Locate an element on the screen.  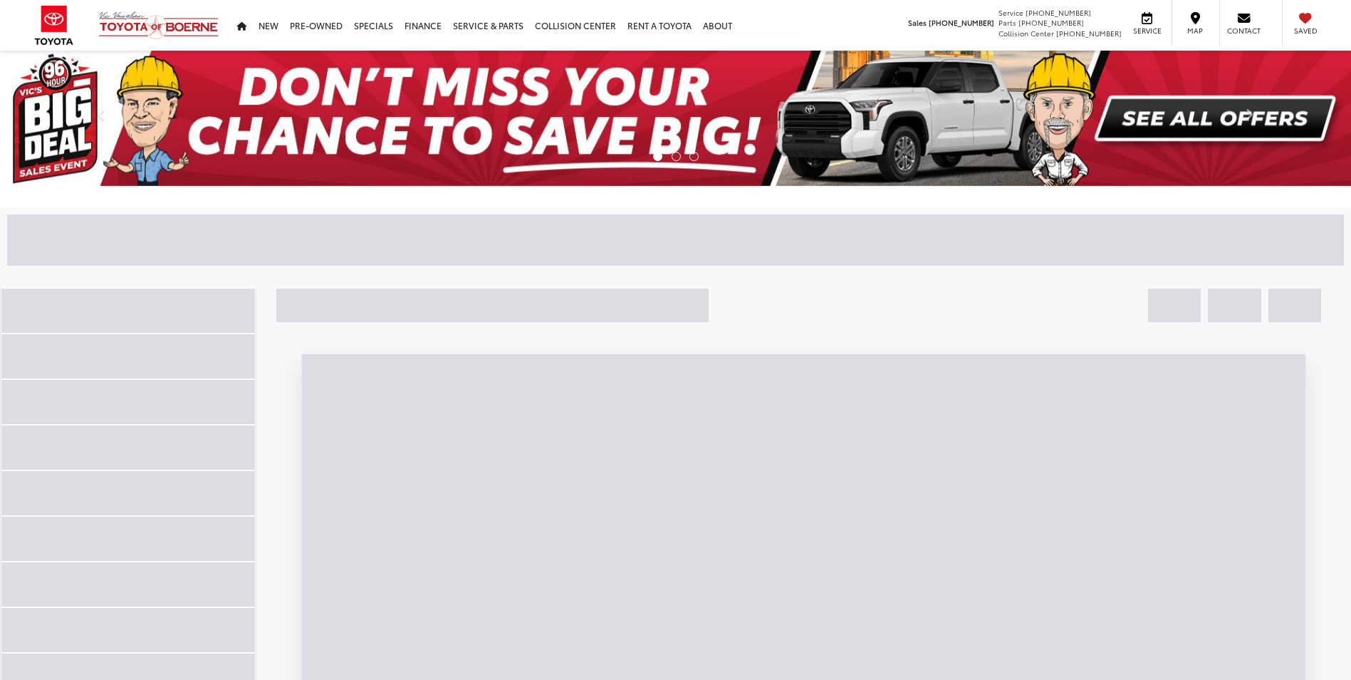
span: Collision Center is located at coordinates (1026, 33).